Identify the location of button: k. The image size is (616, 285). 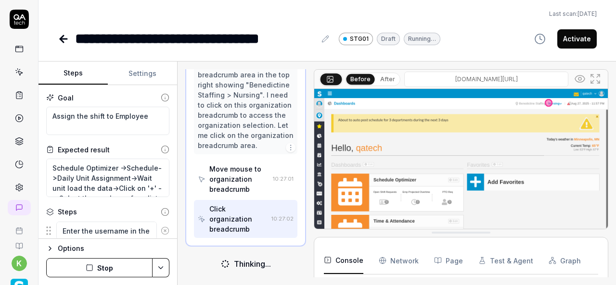
(19, 264).